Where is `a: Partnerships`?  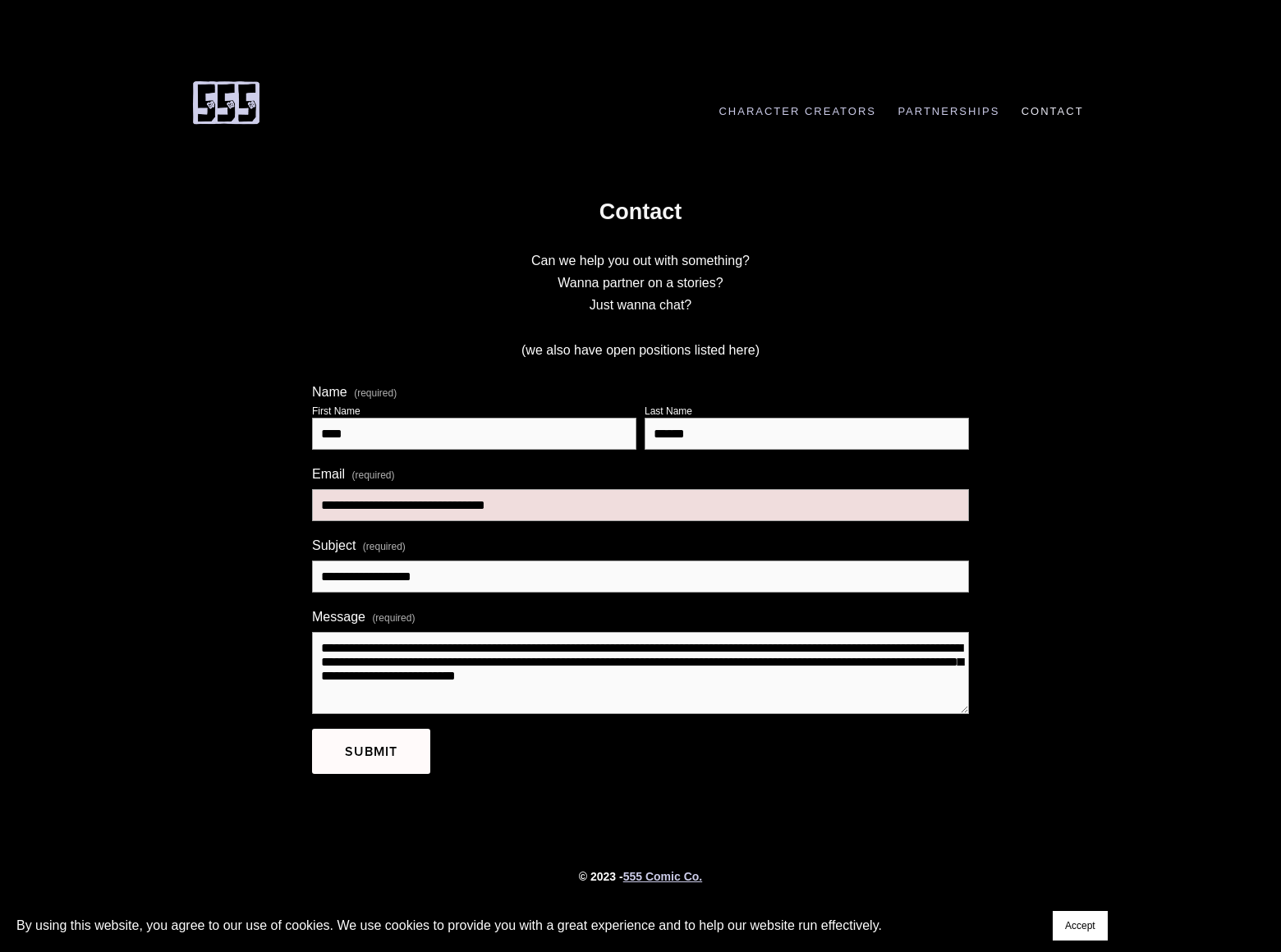
a: Partnerships is located at coordinates (948, 111).